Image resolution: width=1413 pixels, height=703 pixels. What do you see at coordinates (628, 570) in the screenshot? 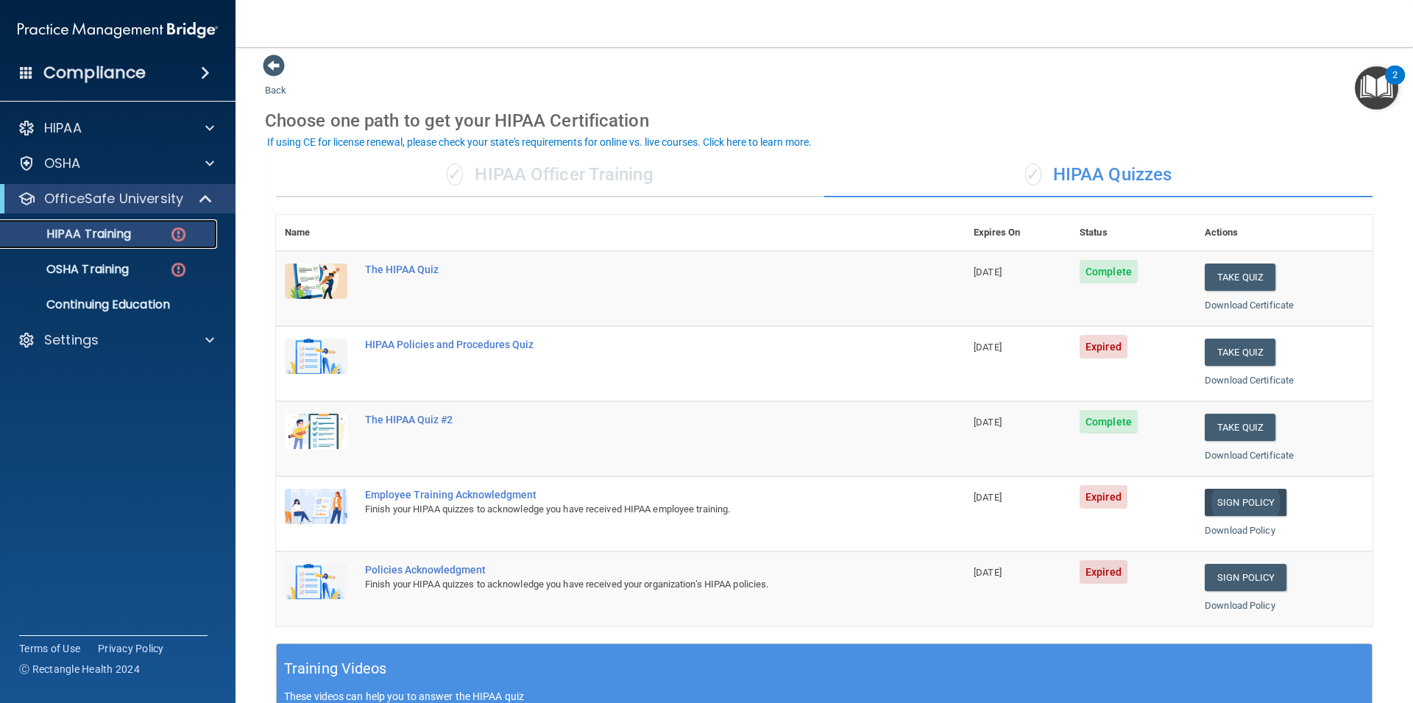
I see `div: Policies Acknowledgment` at bounding box center [628, 570].